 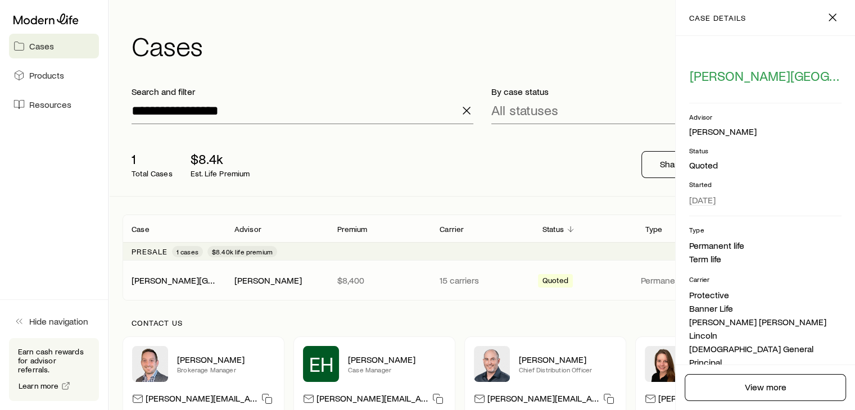 I want to click on p: Search and filter, so click(x=302, y=92).